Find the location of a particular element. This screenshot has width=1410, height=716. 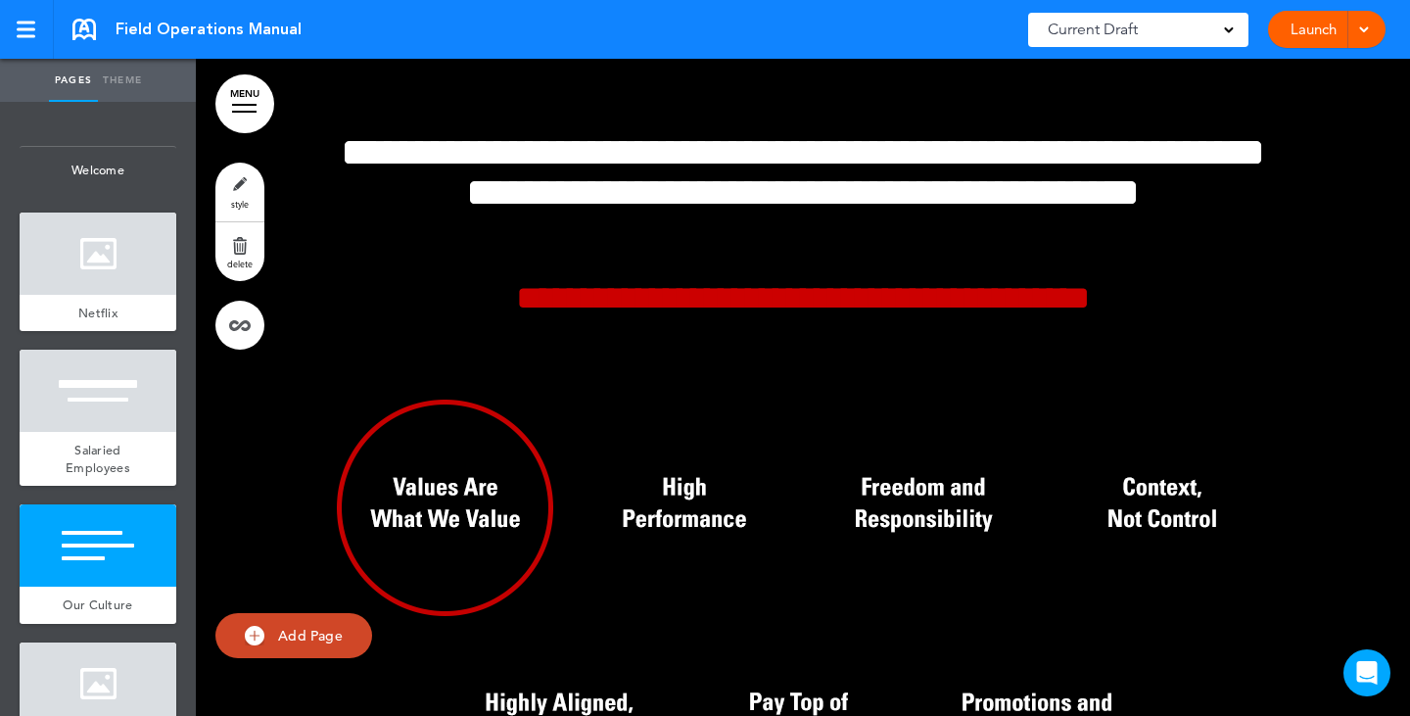

a: MENU is located at coordinates (245, 104).